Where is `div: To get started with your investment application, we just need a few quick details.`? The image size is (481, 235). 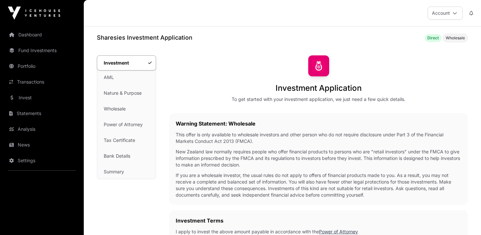 div: To get started with your investment application, we just need a few quick details. is located at coordinates (318, 99).